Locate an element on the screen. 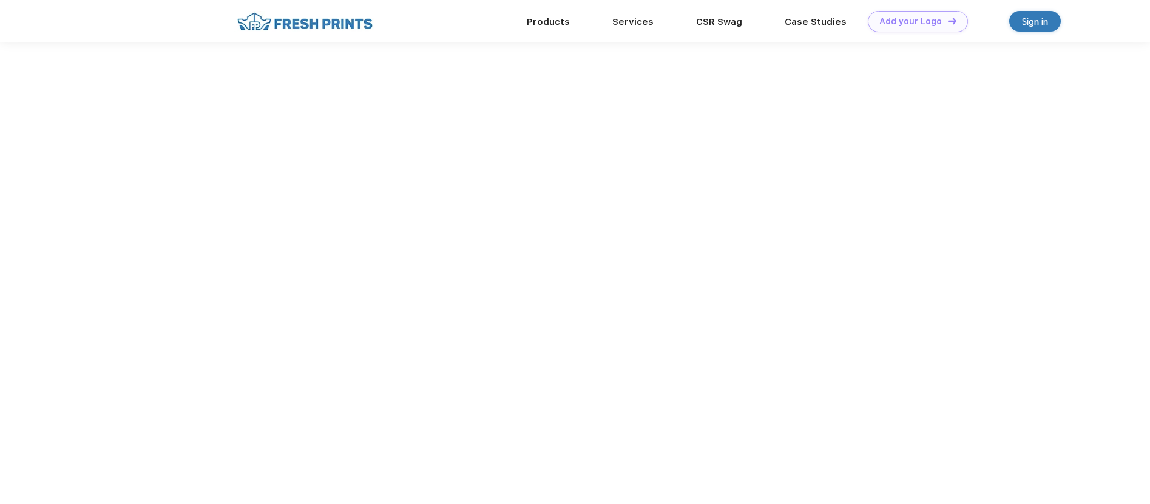 The height and width of the screenshot is (504, 1150). img: fo%20logo%202.webp is located at coordinates (305, 21).